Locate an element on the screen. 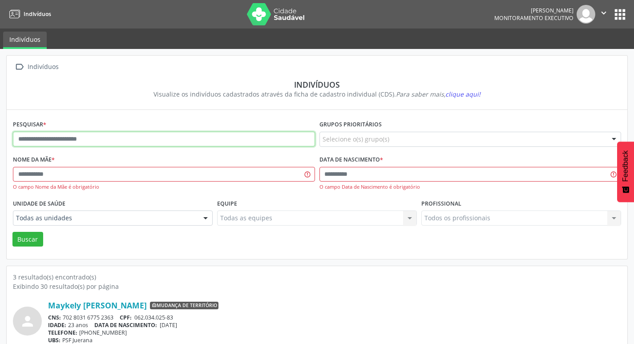 This screenshot has height=344, width=634. span: Indivíduos is located at coordinates (37, 14).